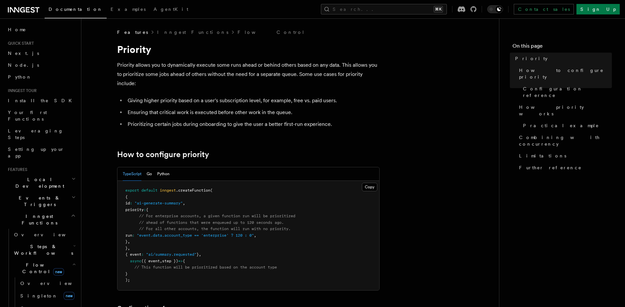  What do you see at coordinates (163, 154) in the screenshot?
I see `a: How to configure priority` at bounding box center [163, 154].